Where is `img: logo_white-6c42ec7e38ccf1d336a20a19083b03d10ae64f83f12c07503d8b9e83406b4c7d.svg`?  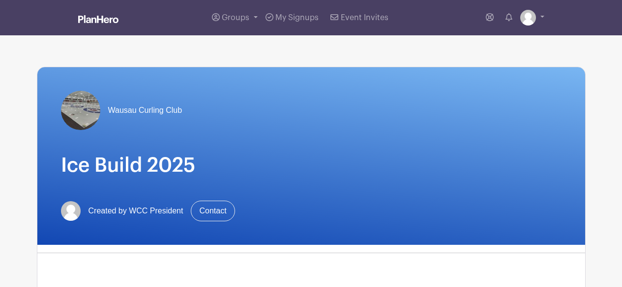 img: logo_white-6c42ec7e38ccf1d336a20a19083b03d10ae64f83f12c07503d8b9e83406b4c7d.svg is located at coordinates (98, 19).